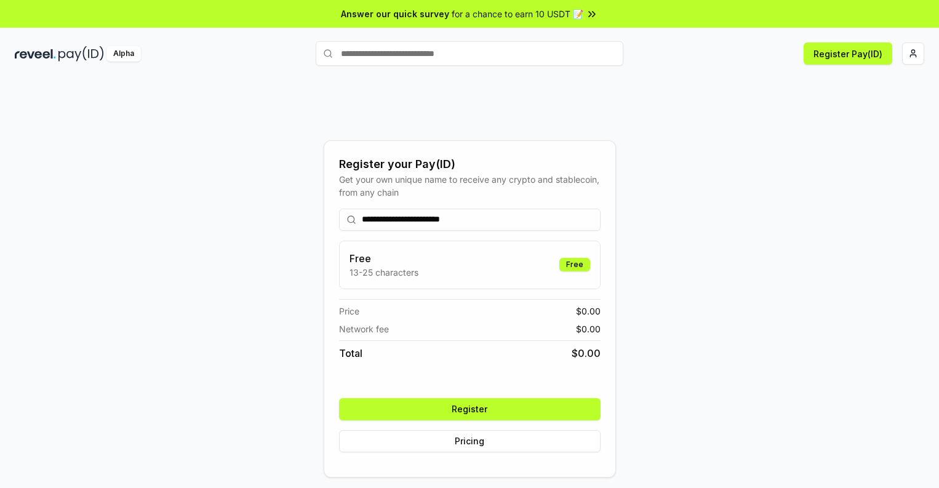  I want to click on span: Answer our quick survey, so click(395, 14).